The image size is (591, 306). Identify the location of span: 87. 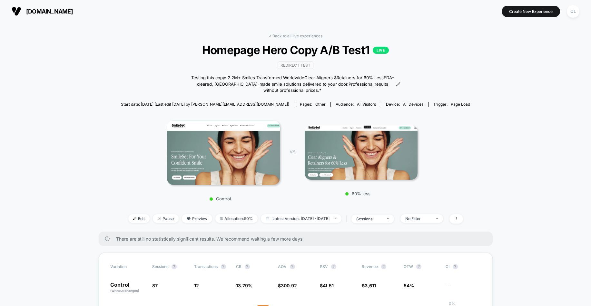
(155, 286).